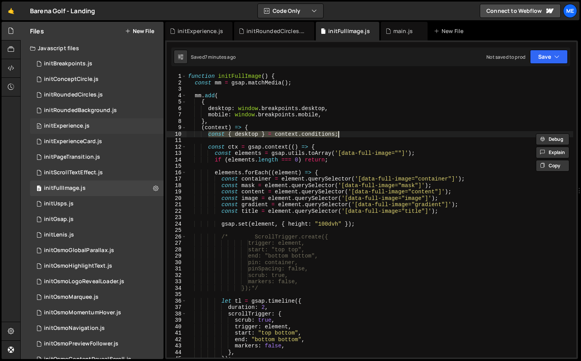 Image resolution: width=581 pixels, height=361 pixels. I want to click on div: initUsps.js, so click(59, 204).